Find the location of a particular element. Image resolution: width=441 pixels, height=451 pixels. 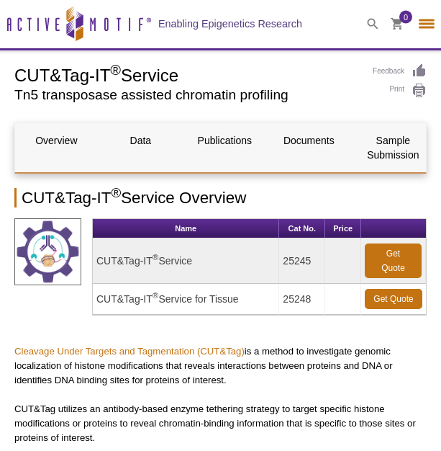

td: CUT&Tag-IT Service for Tissue is located at coordinates (186, 299).